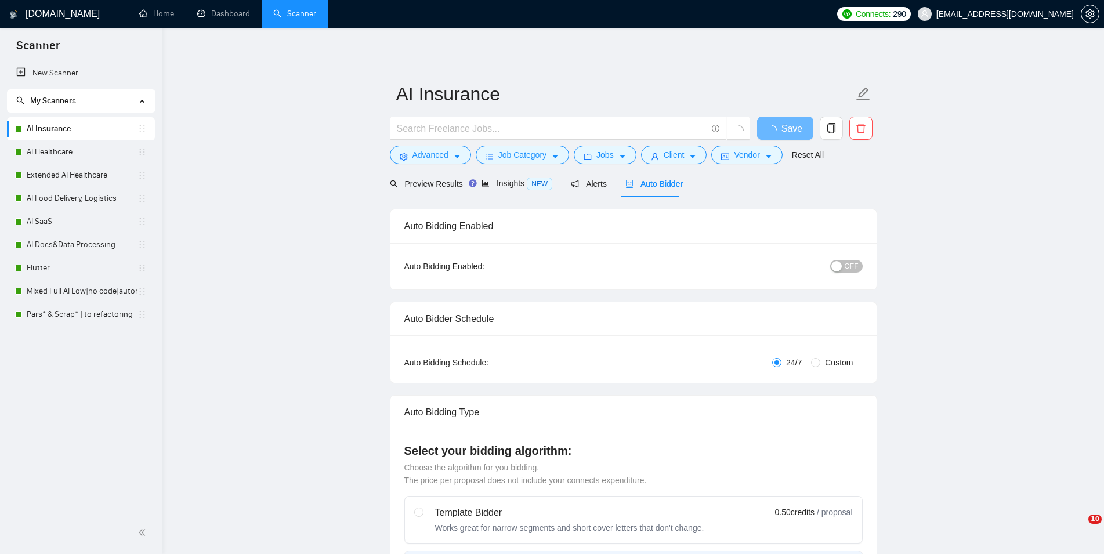  I want to click on button: barsJob Categorycaret-down, so click(522, 155).